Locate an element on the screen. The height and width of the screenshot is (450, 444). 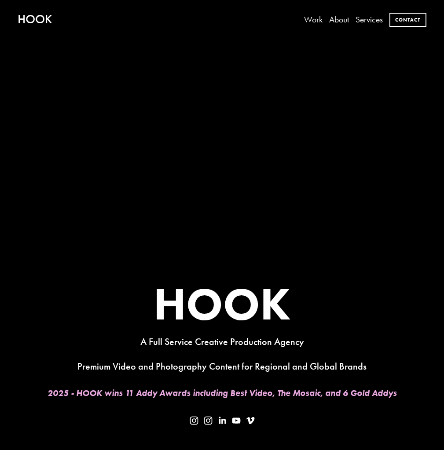
a: YouTube is located at coordinates (236, 421).